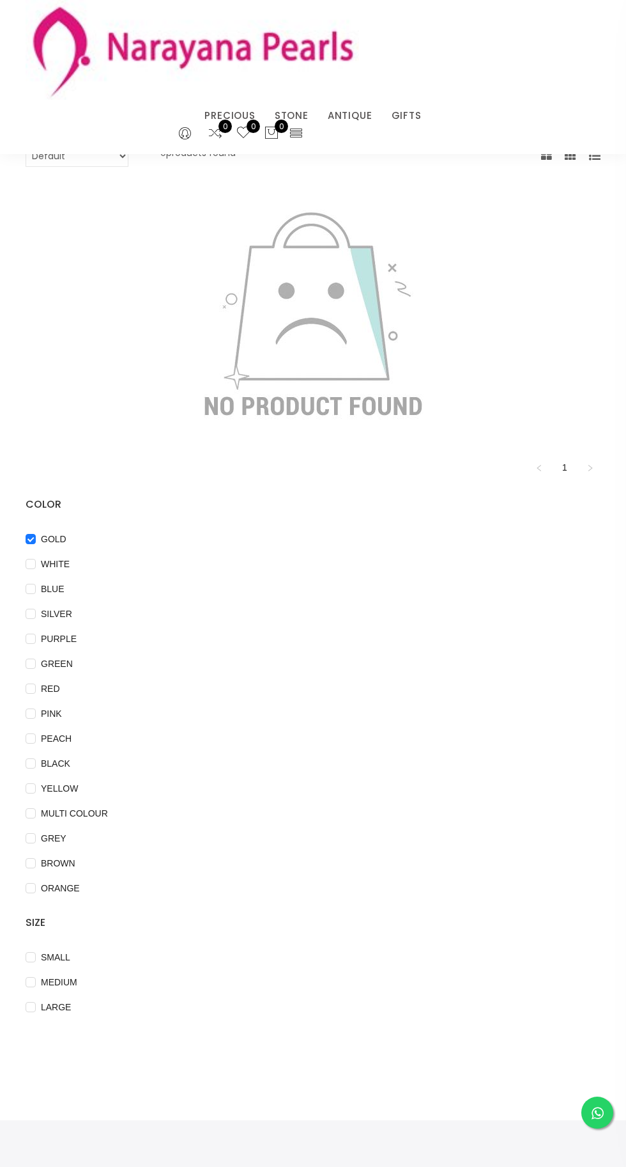 The width and height of the screenshot is (626, 1167). I want to click on span: WHITE, so click(55, 564).